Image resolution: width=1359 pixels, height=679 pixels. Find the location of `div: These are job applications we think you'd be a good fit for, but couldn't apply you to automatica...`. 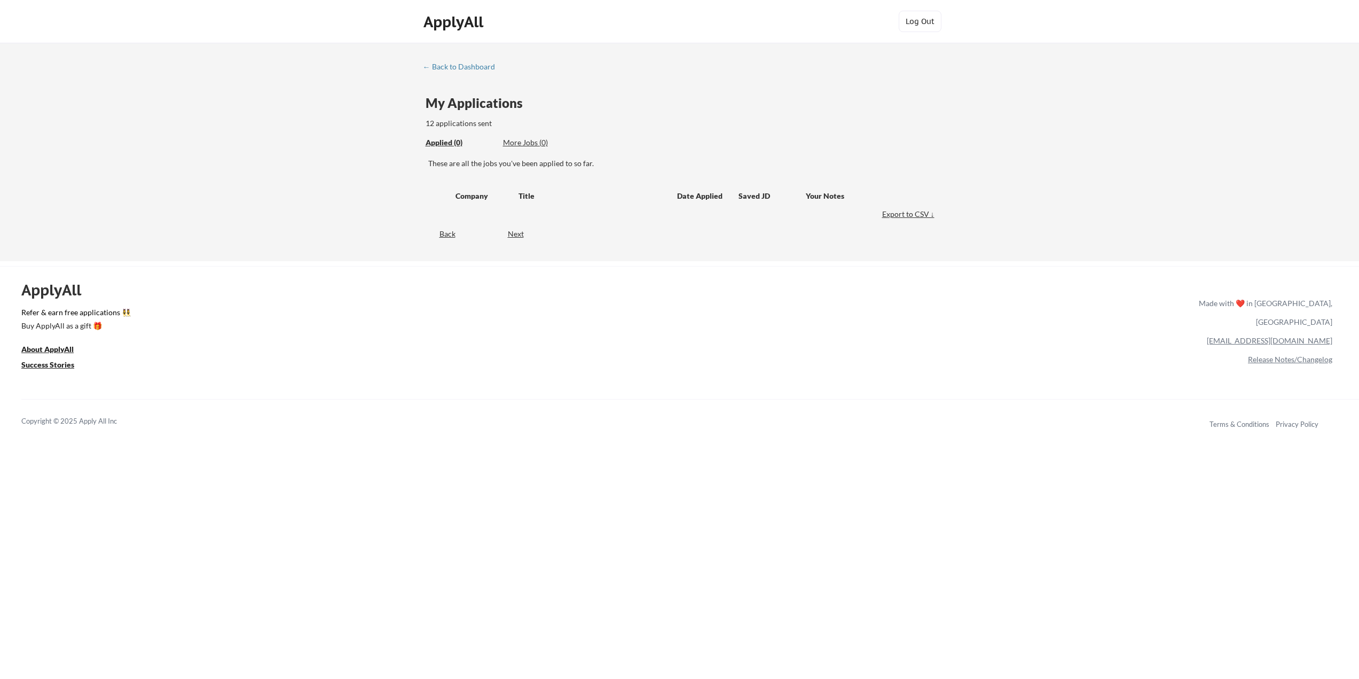

div: These are job applications we think you'd be a good fit for, but couldn't apply you to automatica... is located at coordinates (542, 143).